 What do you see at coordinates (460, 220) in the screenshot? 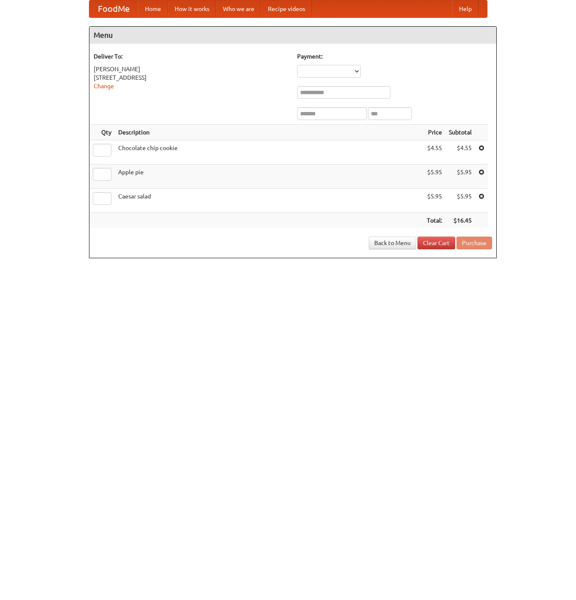
I see `th: $16.45` at bounding box center [460, 220].